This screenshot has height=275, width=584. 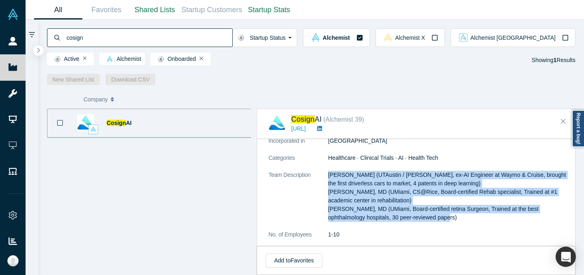 I want to click on dd: 1-10, so click(x=449, y=234).